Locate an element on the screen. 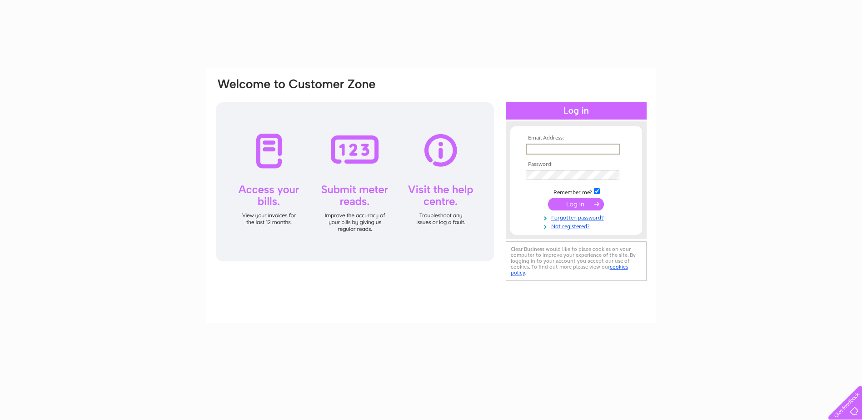  th: Email Address: is located at coordinates (576, 138).